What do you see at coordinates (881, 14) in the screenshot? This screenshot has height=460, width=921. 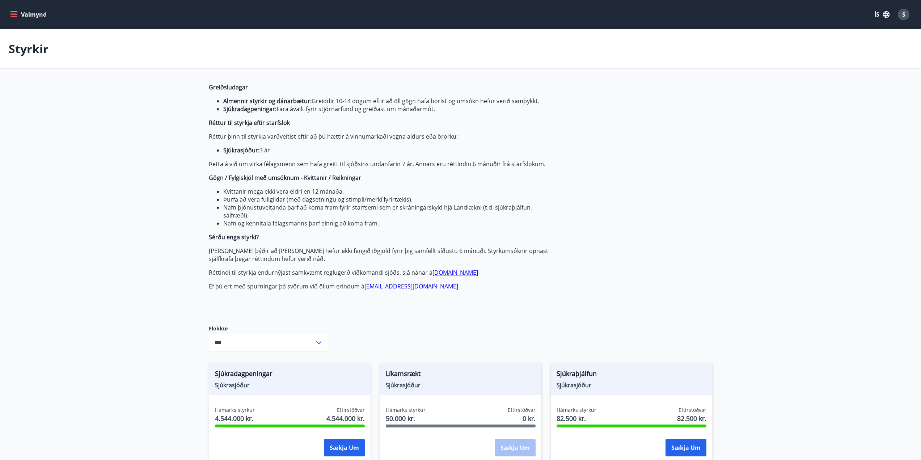 I see `button: ÍS` at bounding box center [881, 14].